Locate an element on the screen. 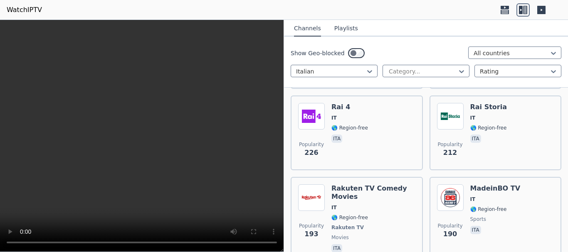 The image size is (568, 252). span: Rakuten TV is located at coordinates (347, 228).